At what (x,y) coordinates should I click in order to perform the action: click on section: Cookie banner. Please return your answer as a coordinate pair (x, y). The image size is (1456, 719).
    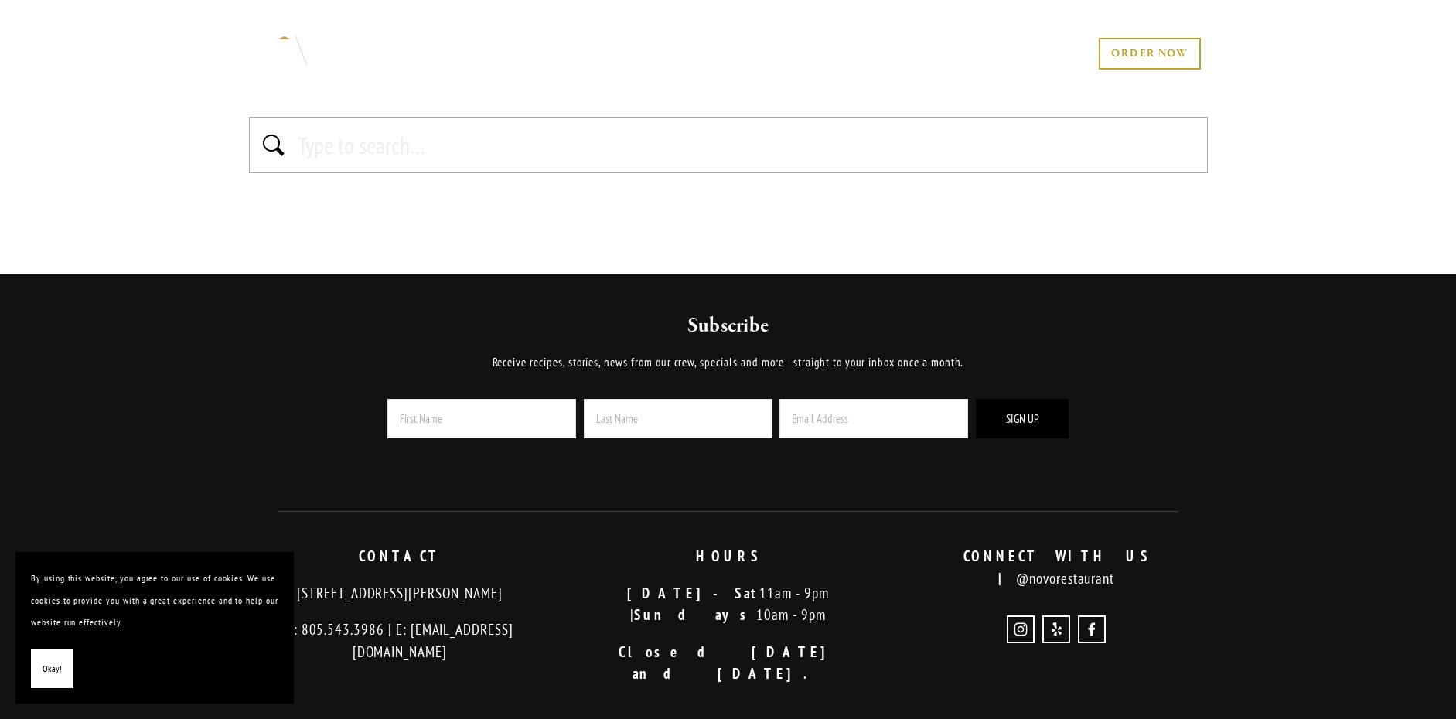
    Looking at the image, I should click on (155, 628).